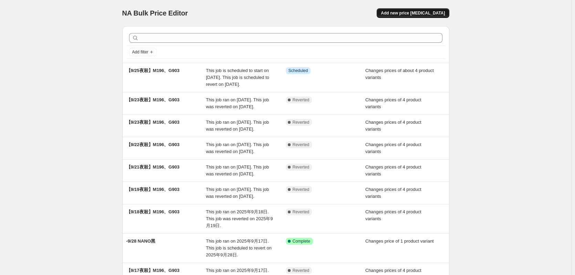  Describe the element at coordinates (399, 74) in the screenshot. I see `span: Changes prices of about 4 product variants` at that location.